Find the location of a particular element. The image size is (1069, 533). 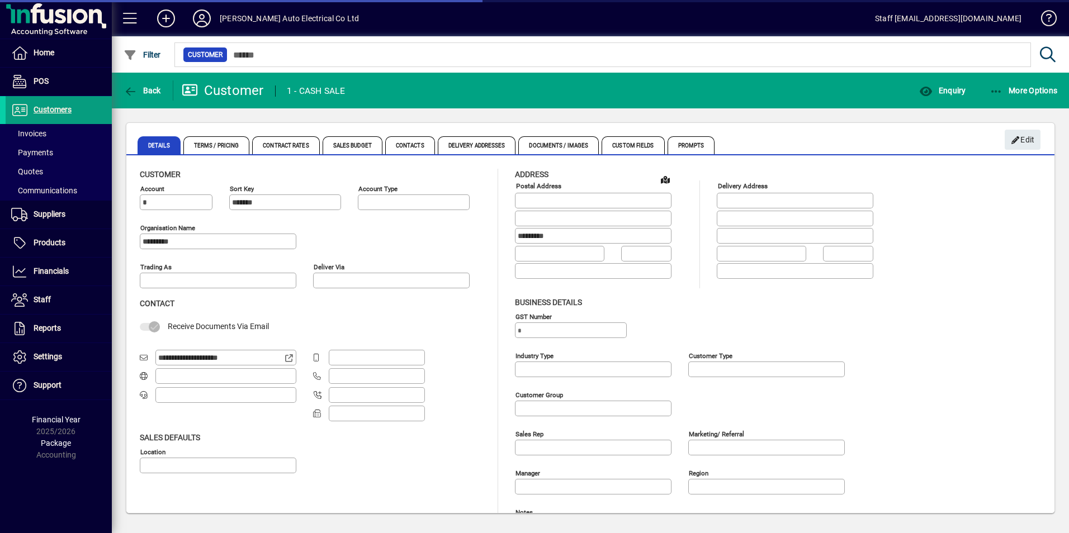

span: Quotes is located at coordinates (27, 172).